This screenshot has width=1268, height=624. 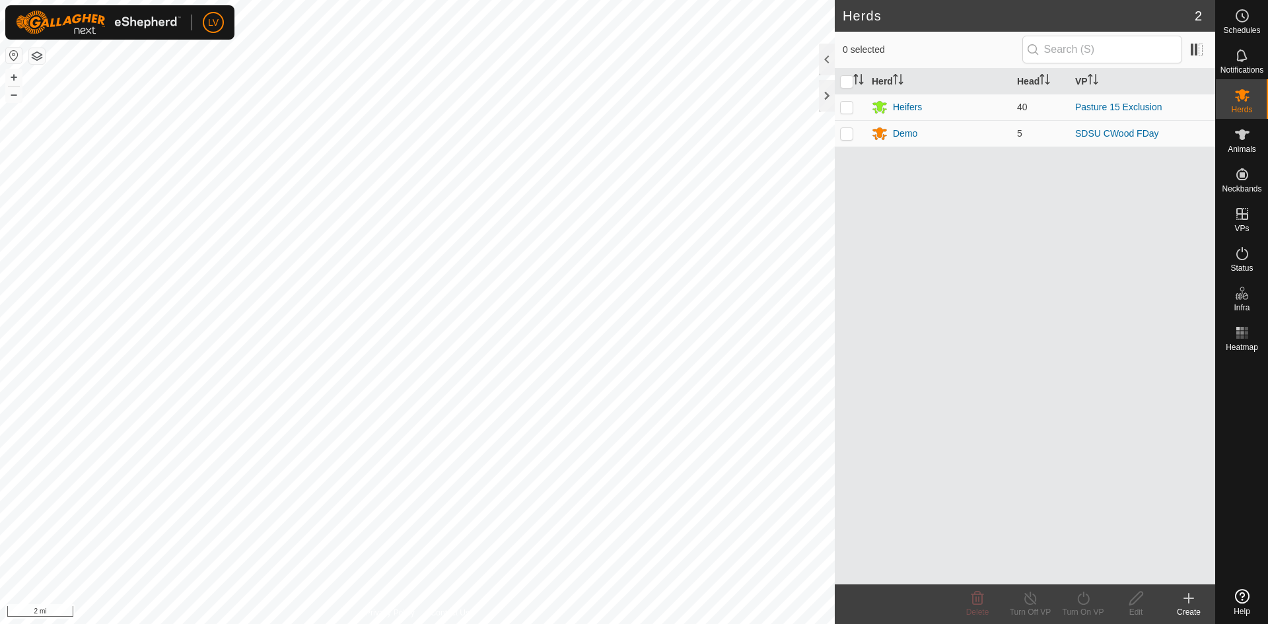 What do you see at coordinates (37, 56) in the screenshot?
I see `button: Map Layers` at bounding box center [37, 56].